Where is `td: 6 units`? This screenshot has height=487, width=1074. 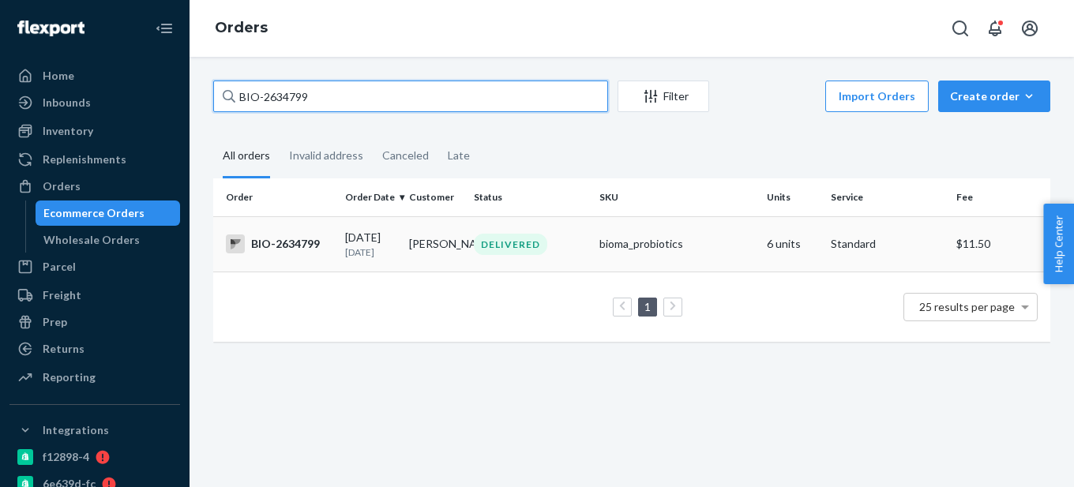
td: 6 units is located at coordinates (792, 244).